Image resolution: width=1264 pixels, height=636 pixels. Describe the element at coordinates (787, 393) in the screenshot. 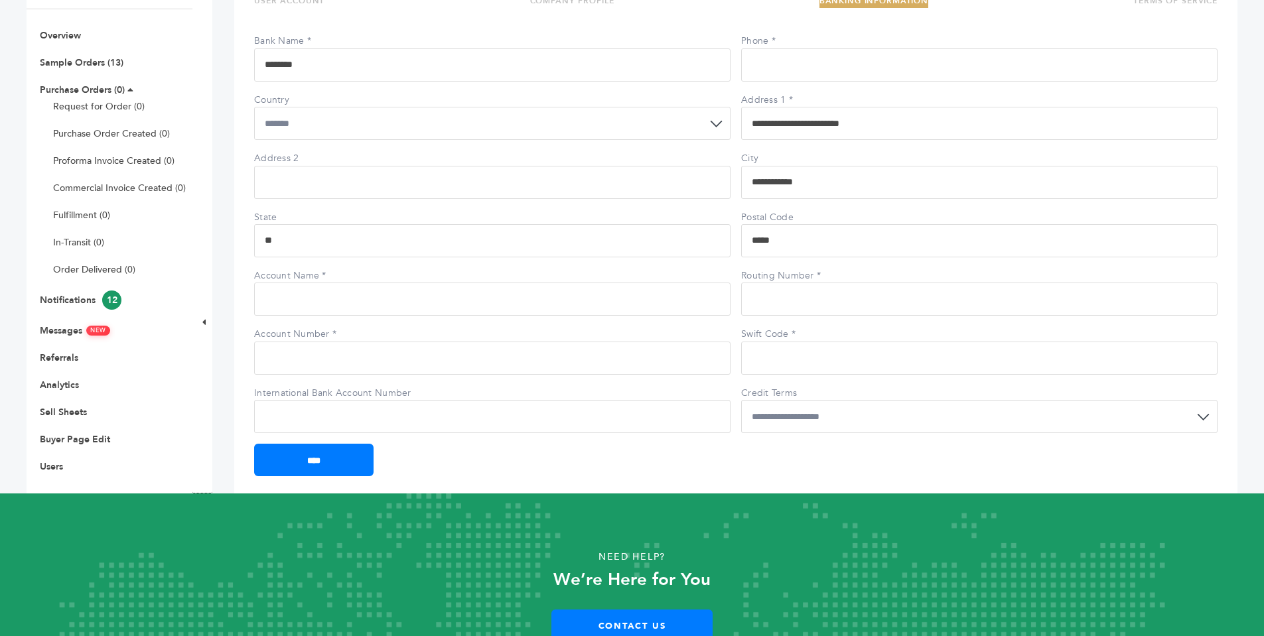

I see `label: Credit Terms` at that location.